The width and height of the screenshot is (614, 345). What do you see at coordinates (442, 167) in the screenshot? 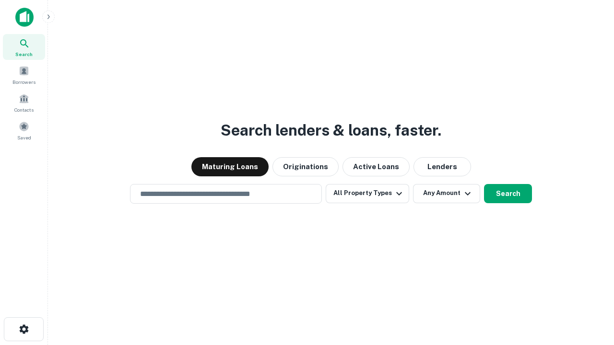
I see `button: Lenders` at bounding box center [442, 167].